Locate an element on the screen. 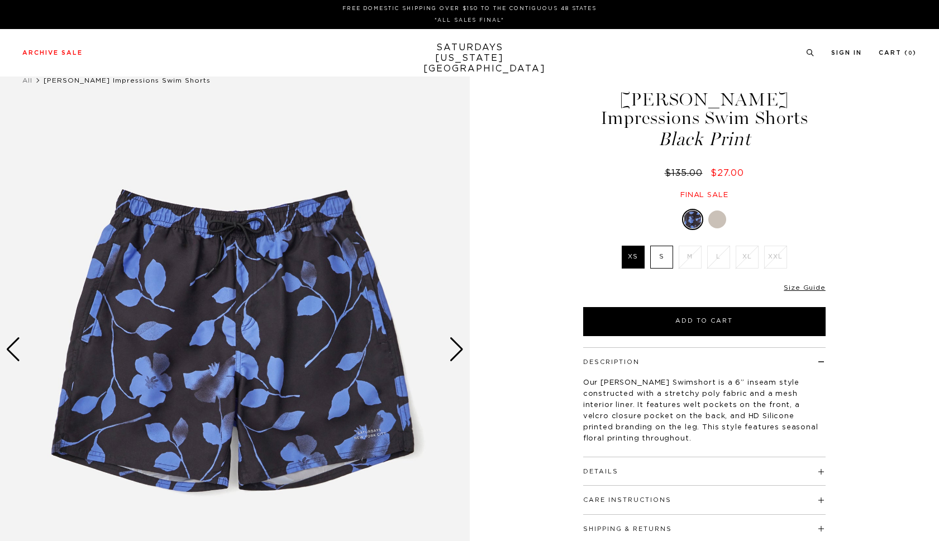 This screenshot has width=939, height=541. label: XS is located at coordinates (633, 257).